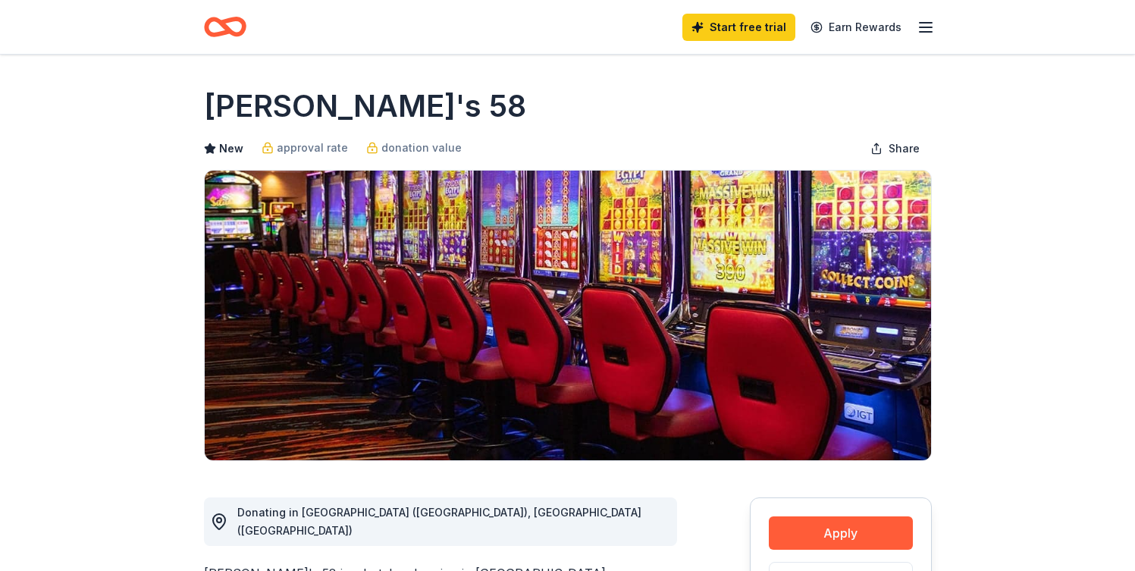  Describe the element at coordinates (568, 315) in the screenshot. I see `img: Image for Jake's 58` at that location.